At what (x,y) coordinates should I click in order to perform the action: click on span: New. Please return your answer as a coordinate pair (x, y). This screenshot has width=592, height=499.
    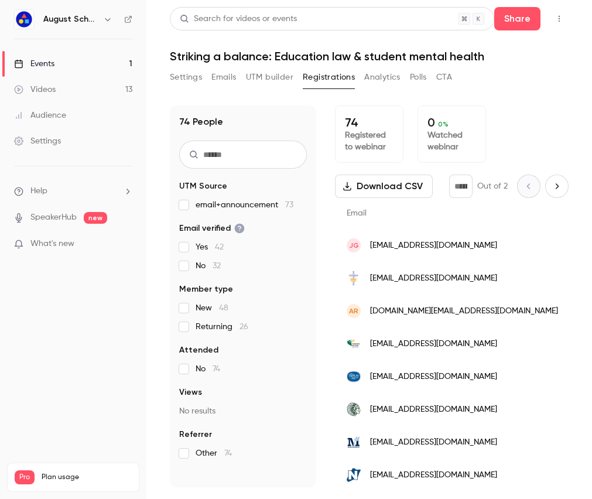
    Looking at the image, I should click on (212, 308).